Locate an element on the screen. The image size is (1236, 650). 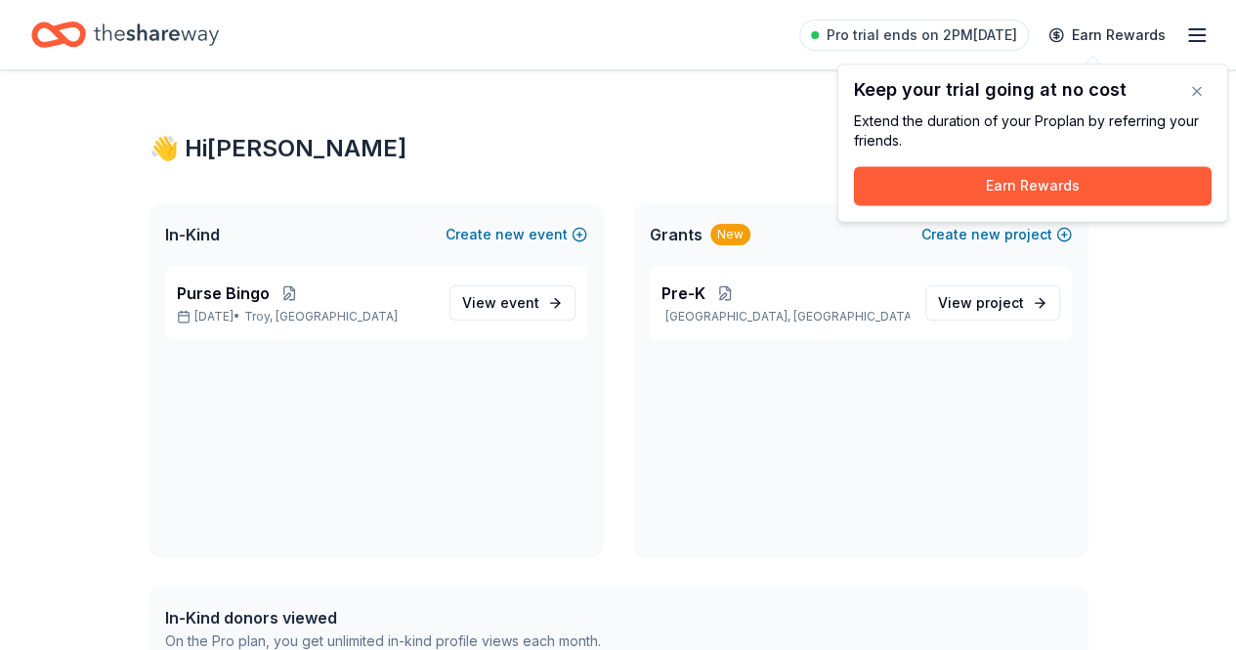
button: Createnewproject is located at coordinates (996, 234).